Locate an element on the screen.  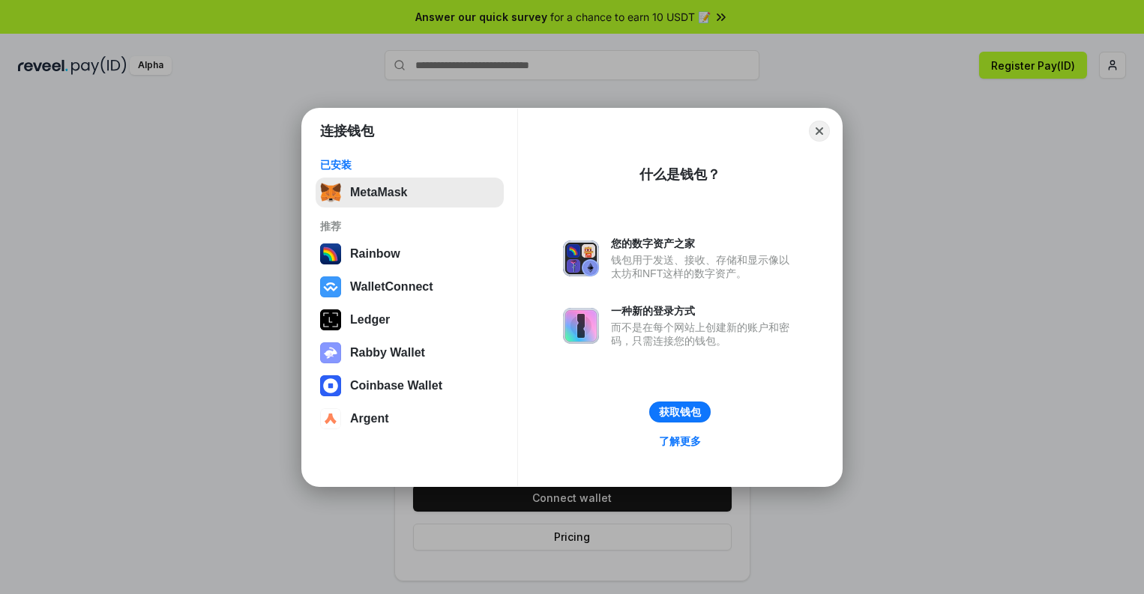
a: 了解更多 is located at coordinates (680, 441).